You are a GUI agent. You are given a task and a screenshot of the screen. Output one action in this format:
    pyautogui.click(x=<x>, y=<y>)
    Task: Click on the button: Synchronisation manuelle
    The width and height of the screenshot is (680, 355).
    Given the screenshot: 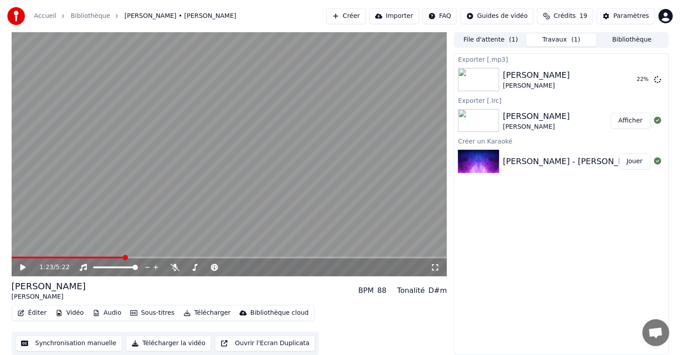 What is the action you would take?
    pyautogui.click(x=69, y=344)
    